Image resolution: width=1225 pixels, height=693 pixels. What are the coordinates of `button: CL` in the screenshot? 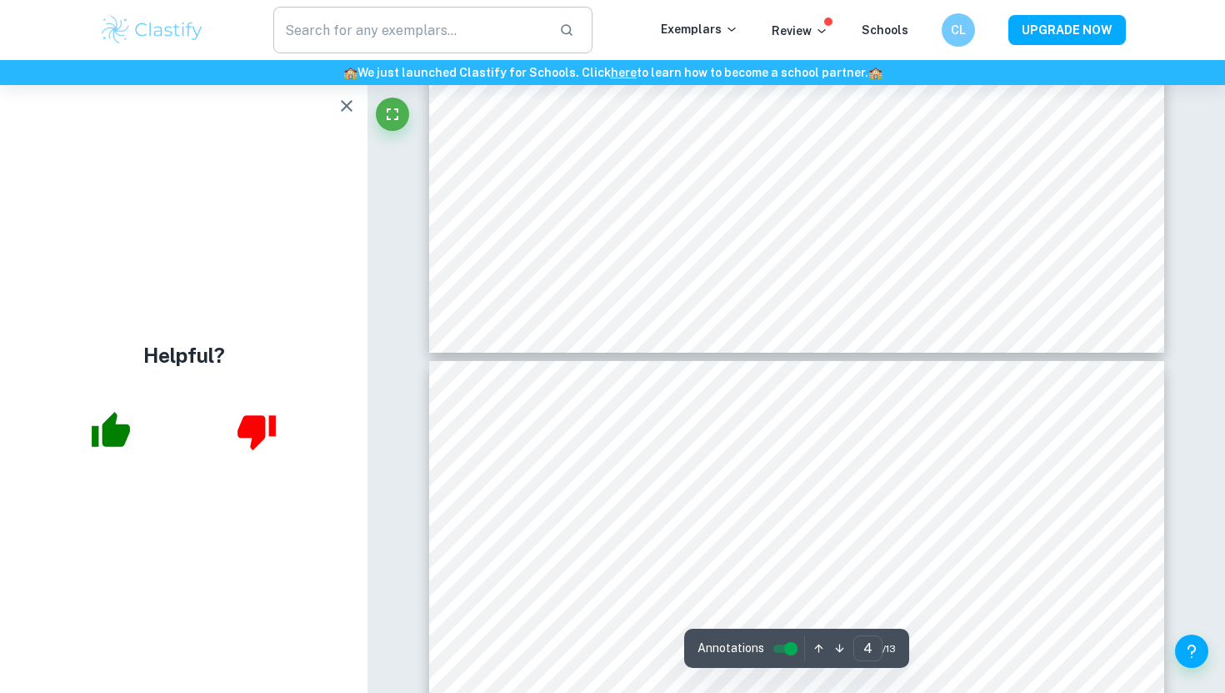 It's located at (959, 30).